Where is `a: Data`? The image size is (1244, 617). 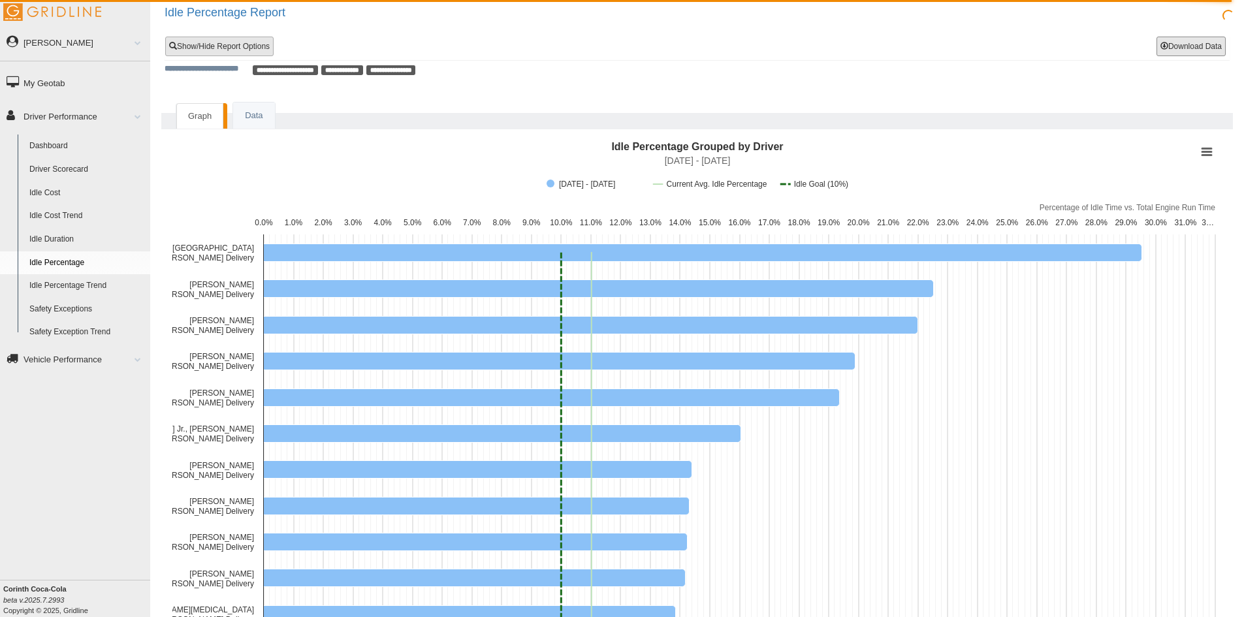 a: Data is located at coordinates (253, 116).